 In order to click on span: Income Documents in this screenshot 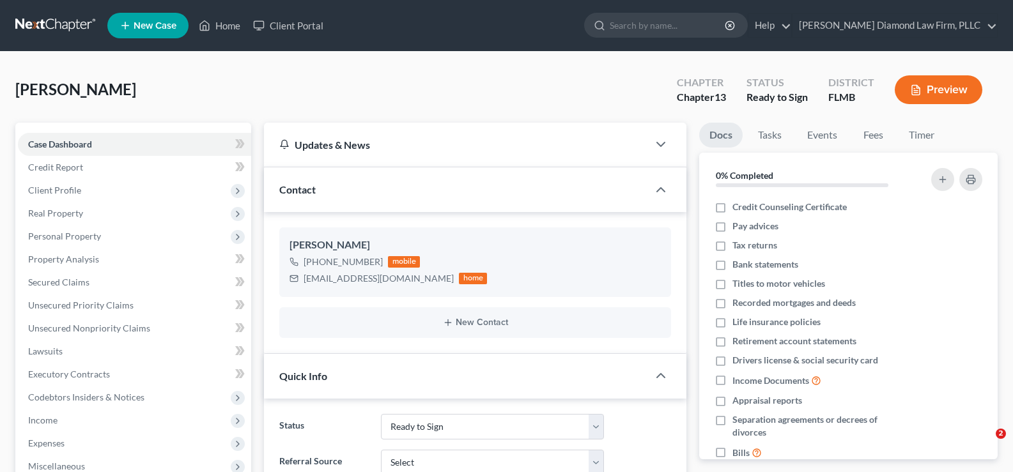, I will do `click(771, 381)`.